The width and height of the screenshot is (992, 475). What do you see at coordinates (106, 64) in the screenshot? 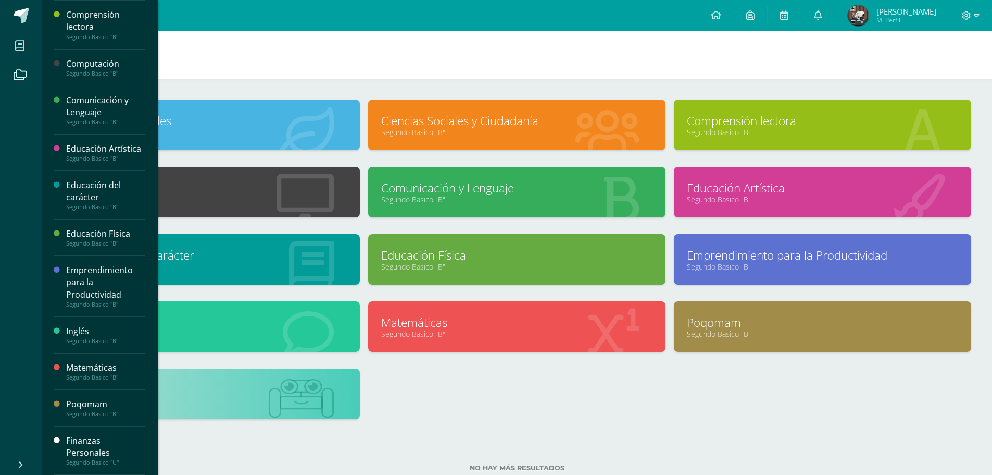
I see `div: Computación` at bounding box center [106, 64].